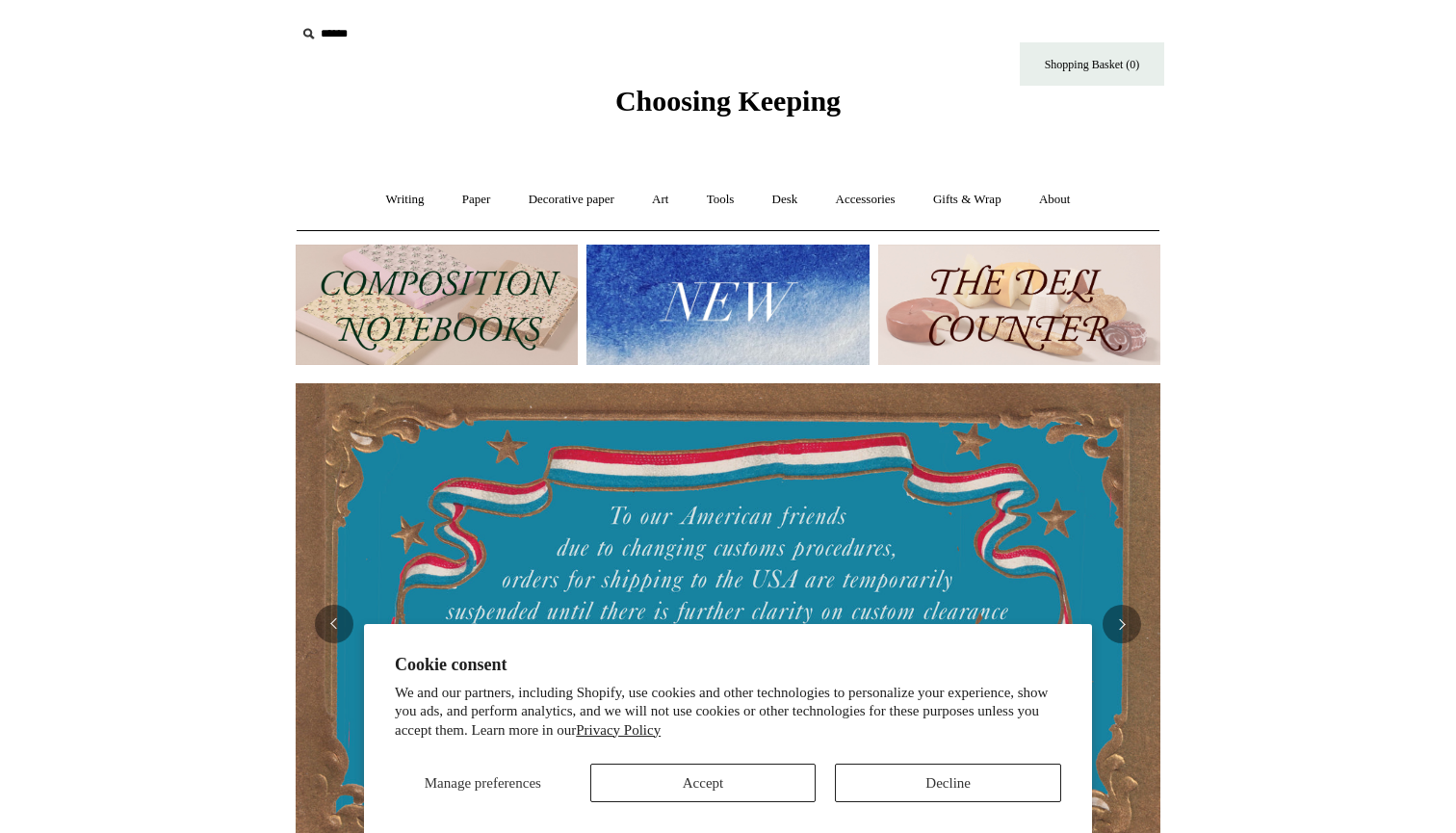 Image resolution: width=1456 pixels, height=833 pixels. I want to click on img: New.jpg__PID:f73bdf93-380a-4a35-bcfe-7823039498e1, so click(727, 305).